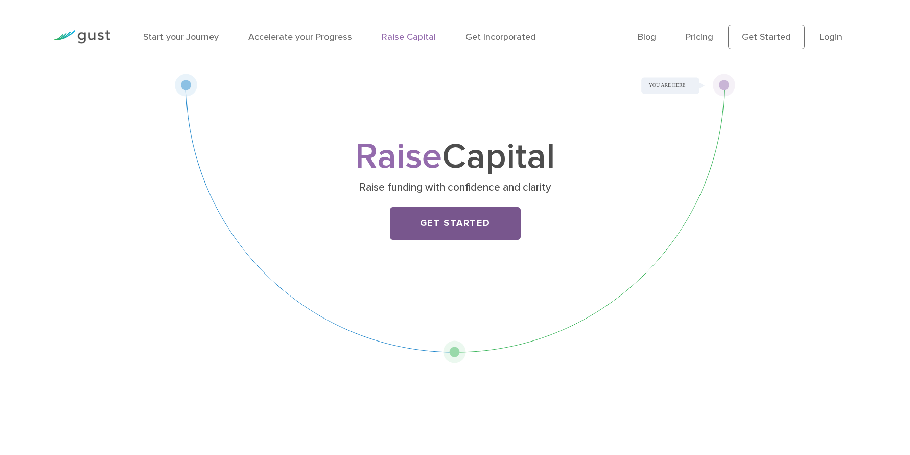 The height and width of the screenshot is (455, 910). What do you see at coordinates (699, 37) in the screenshot?
I see `a: Pricing` at bounding box center [699, 37].